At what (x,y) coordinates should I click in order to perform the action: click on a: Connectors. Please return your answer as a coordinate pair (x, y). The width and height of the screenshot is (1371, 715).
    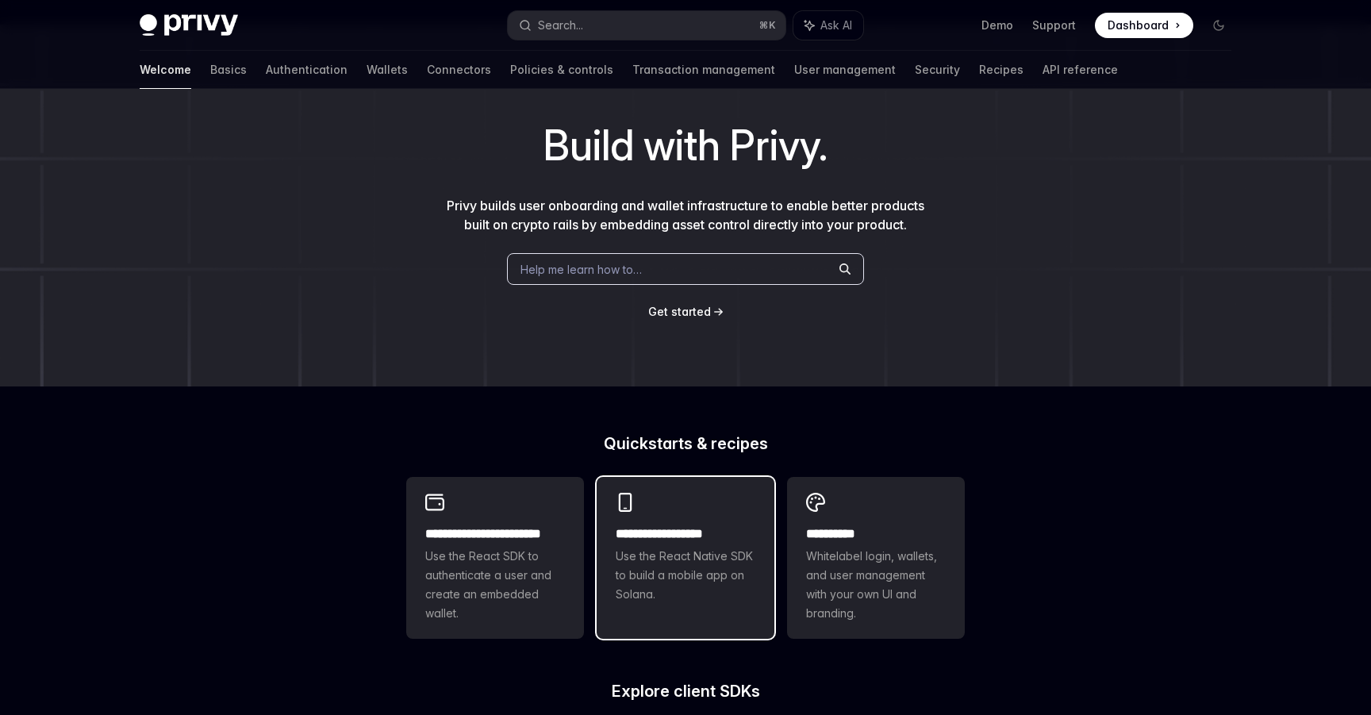
    Looking at the image, I should click on (458, 70).